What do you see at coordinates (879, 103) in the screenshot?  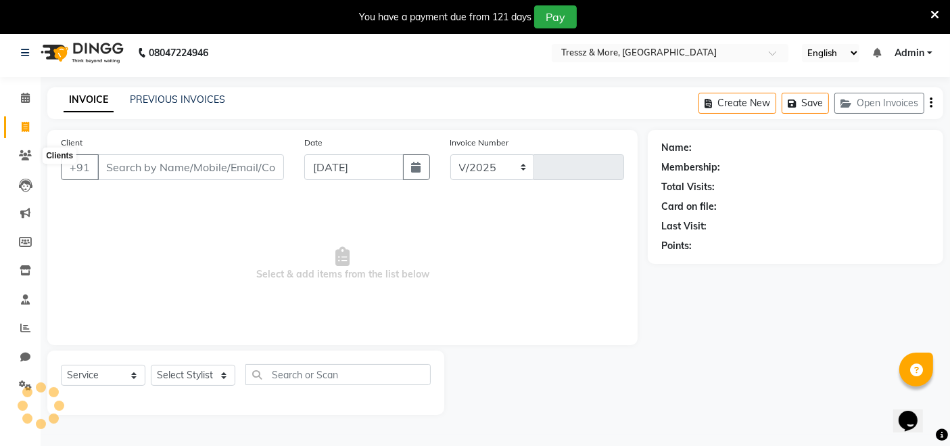 I see `button: Open Invoices` at bounding box center [879, 103].